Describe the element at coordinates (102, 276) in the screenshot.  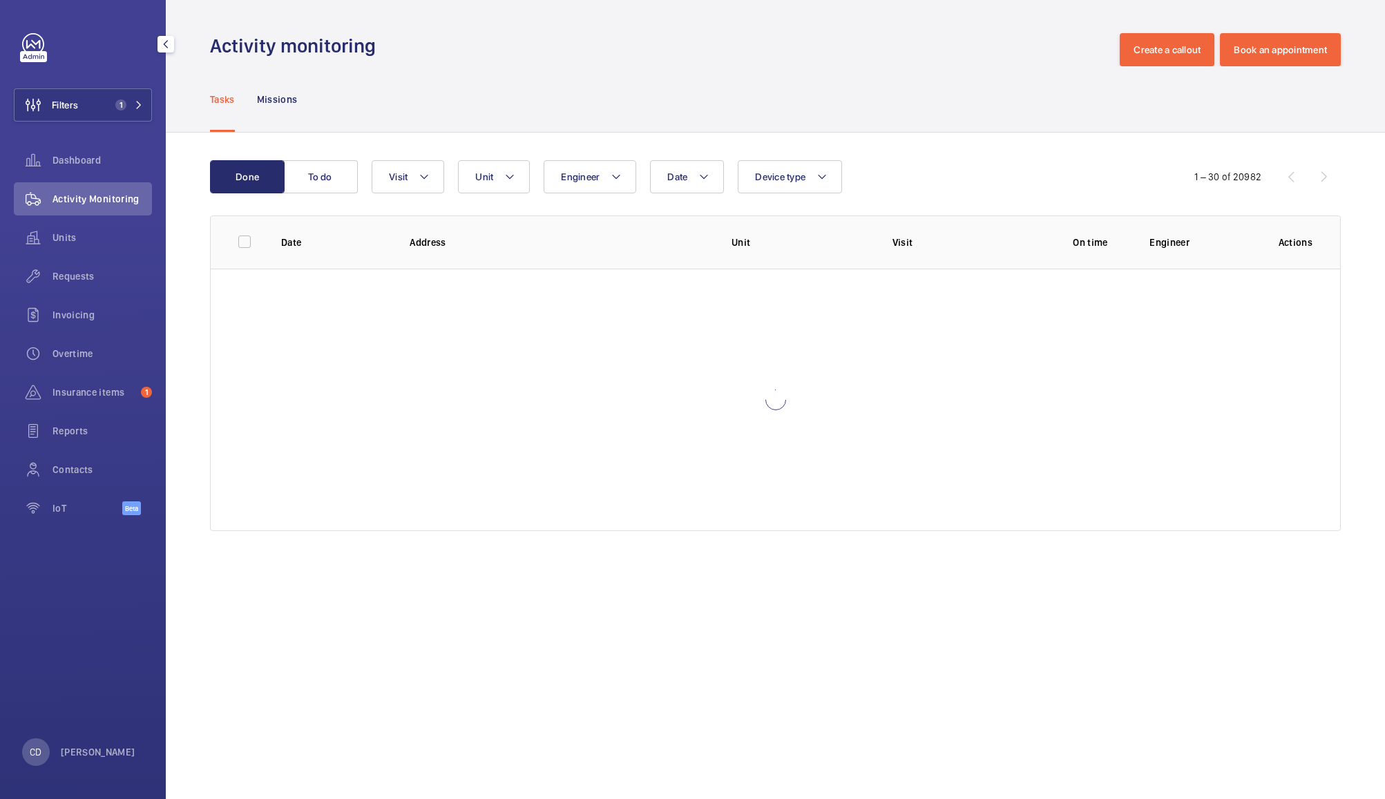
I see `span: Requests` at that location.